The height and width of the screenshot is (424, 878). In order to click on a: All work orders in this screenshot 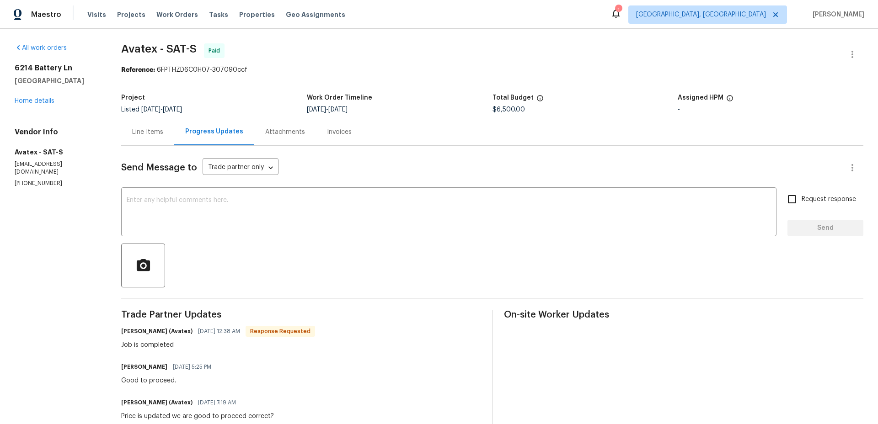, I will do `click(41, 48)`.